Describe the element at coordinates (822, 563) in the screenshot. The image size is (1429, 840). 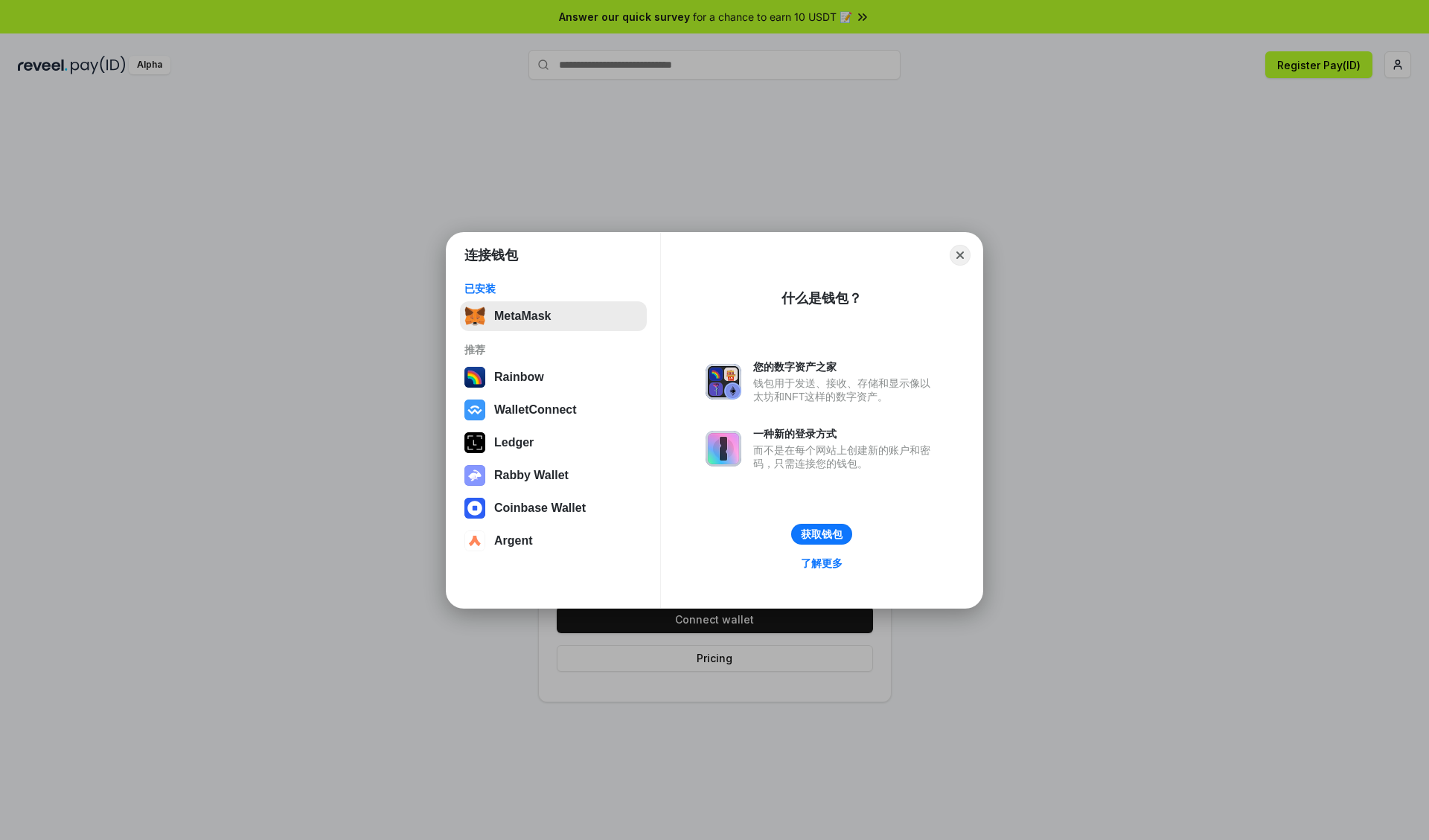
I see `a: 了解更多` at that location.